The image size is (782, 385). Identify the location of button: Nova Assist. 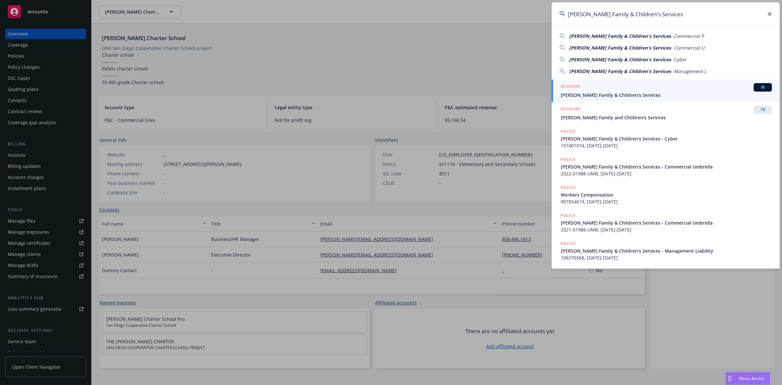
(748, 378).